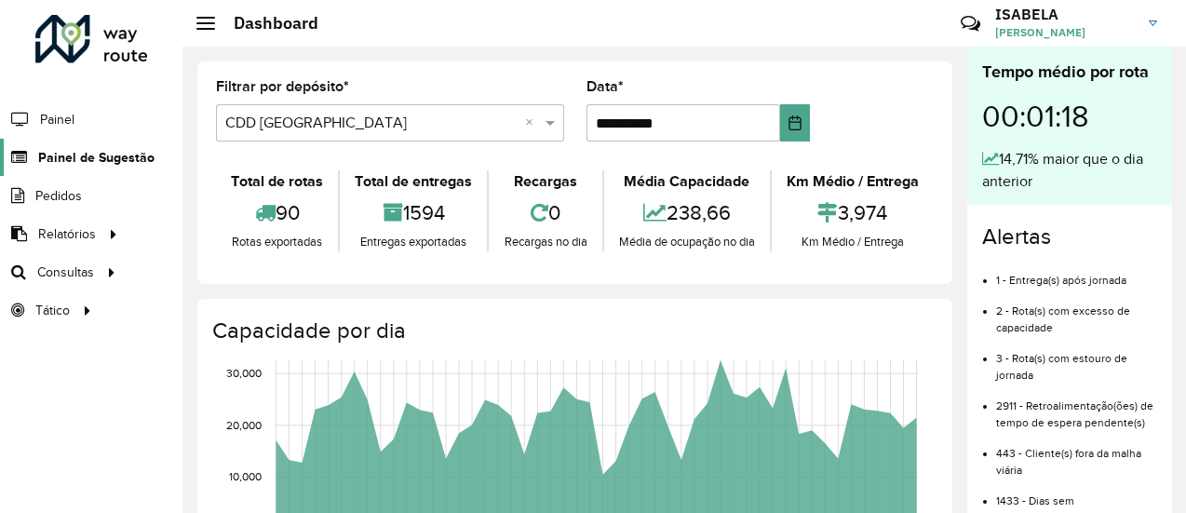  Describe the element at coordinates (853, 212) in the screenshot. I see `div: 3,974` at that location.